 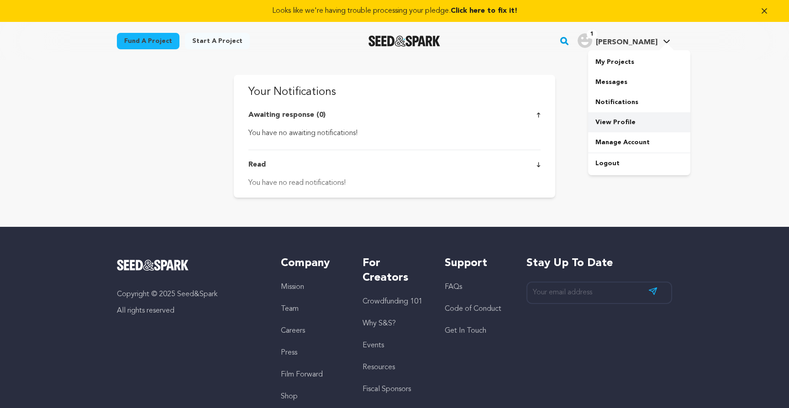 I want to click on a: Team, so click(x=289, y=309).